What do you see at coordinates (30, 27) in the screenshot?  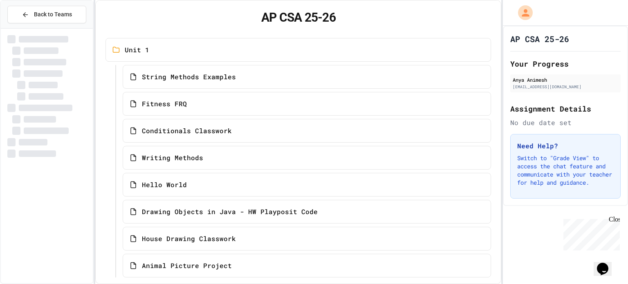 I see `div: Chat with us now!Close` at bounding box center [30, 27].